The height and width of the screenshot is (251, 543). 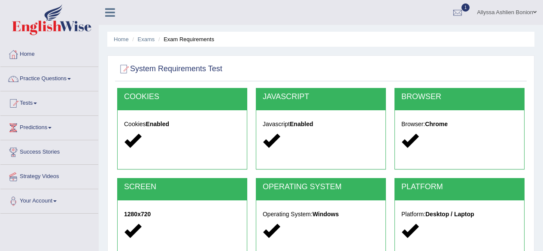 I want to click on h5: Cookies, so click(x=182, y=124).